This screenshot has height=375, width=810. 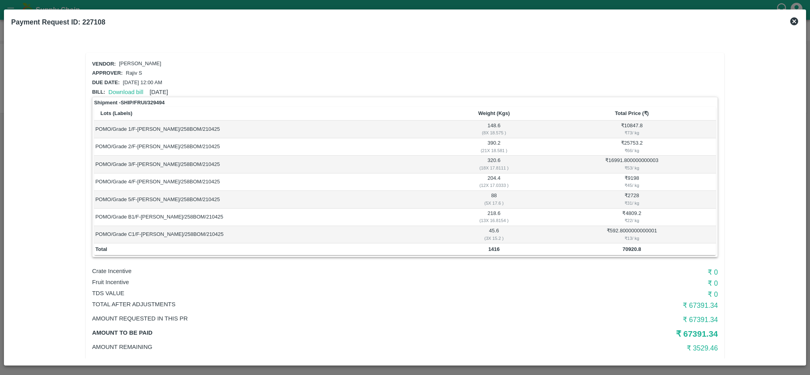 What do you see at coordinates (58, 22) in the screenshot?
I see `b: Payment Request ID: 227108` at bounding box center [58, 22].